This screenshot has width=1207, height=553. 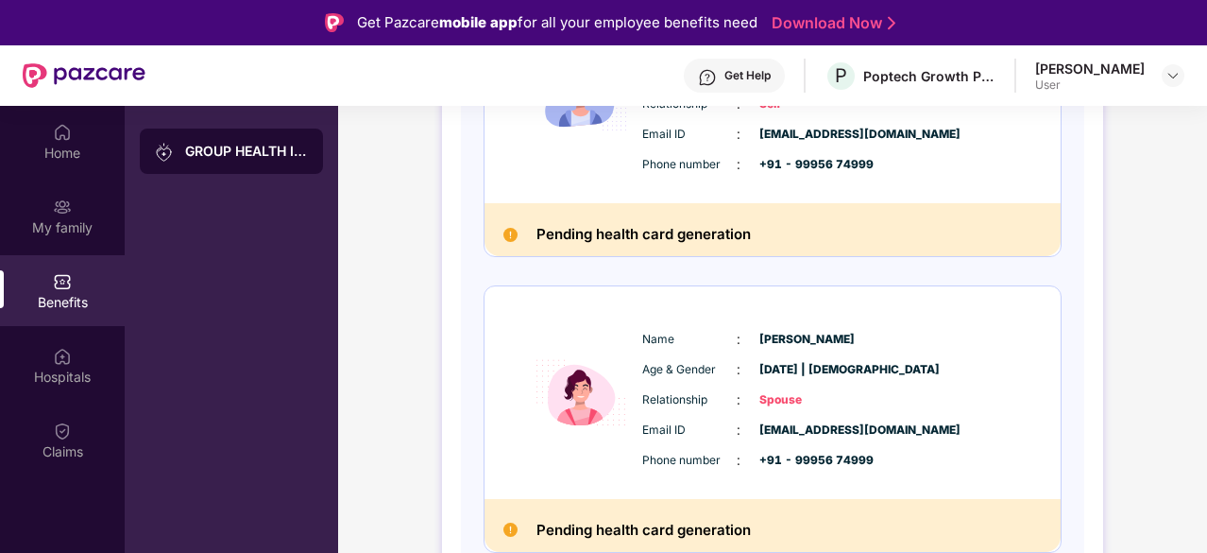 I want to click on div: Get Pazcare for all your employee benefits need, so click(x=557, y=23).